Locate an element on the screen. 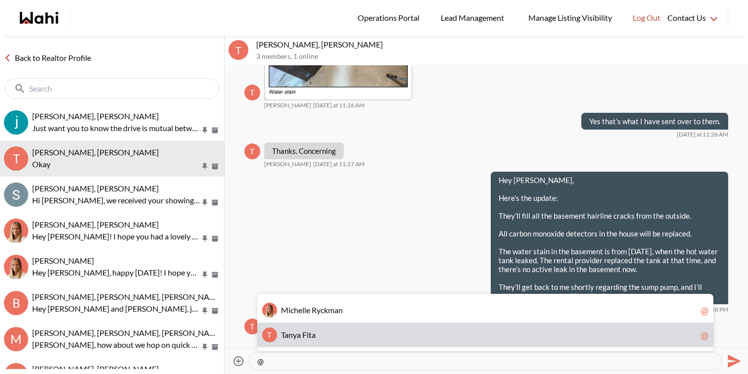  a: Wahi homepage is located at coordinates (39, 18).